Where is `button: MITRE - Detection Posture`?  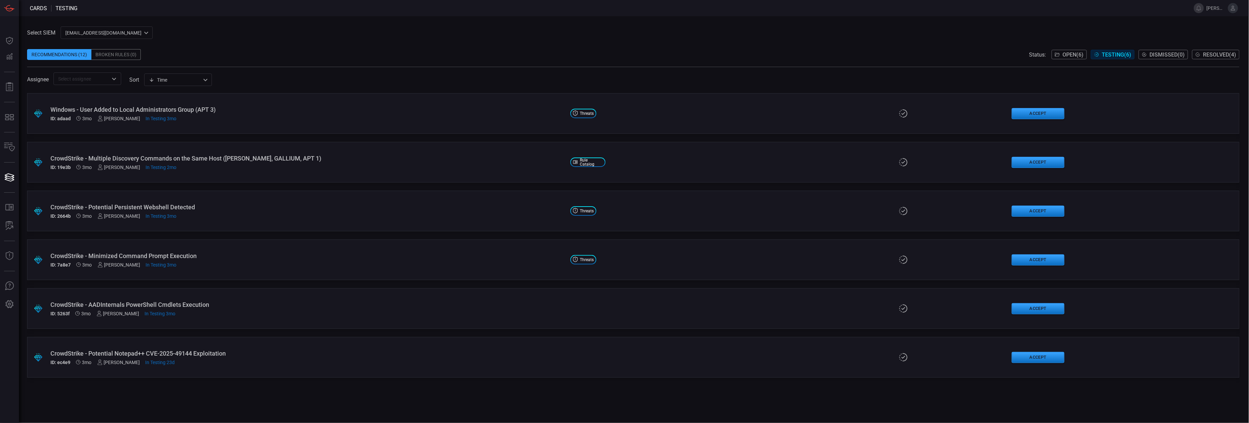
button: MITRE - Detection Posture is located at coordinates (9, 117).